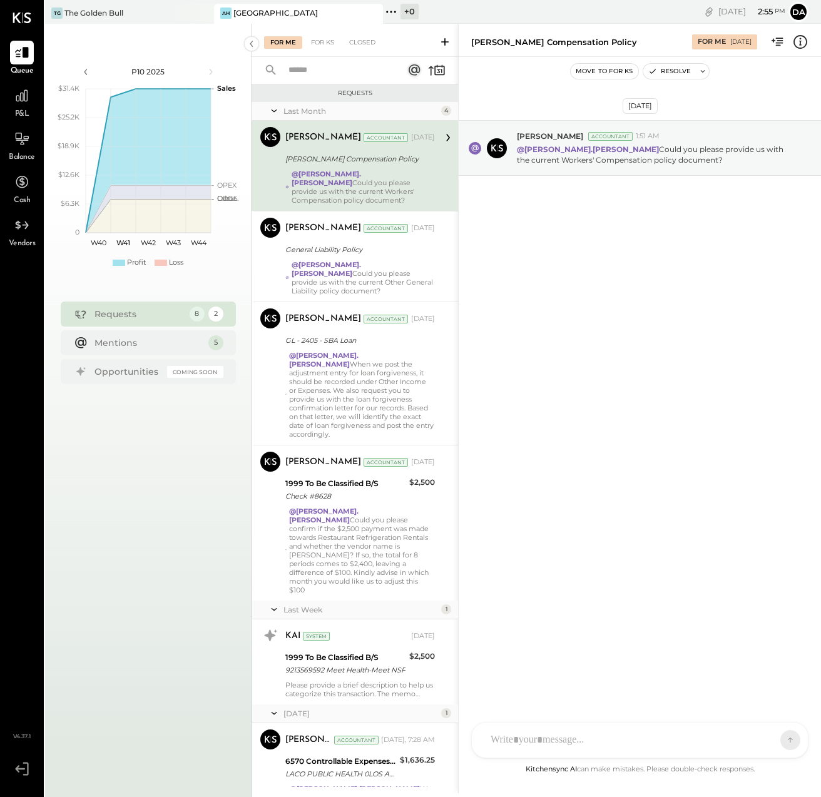 The width and height of the screenshot is (821, 797). Describe the element at coordinates (22, 201) in the screenshot. I see `span: Cash` at that location.